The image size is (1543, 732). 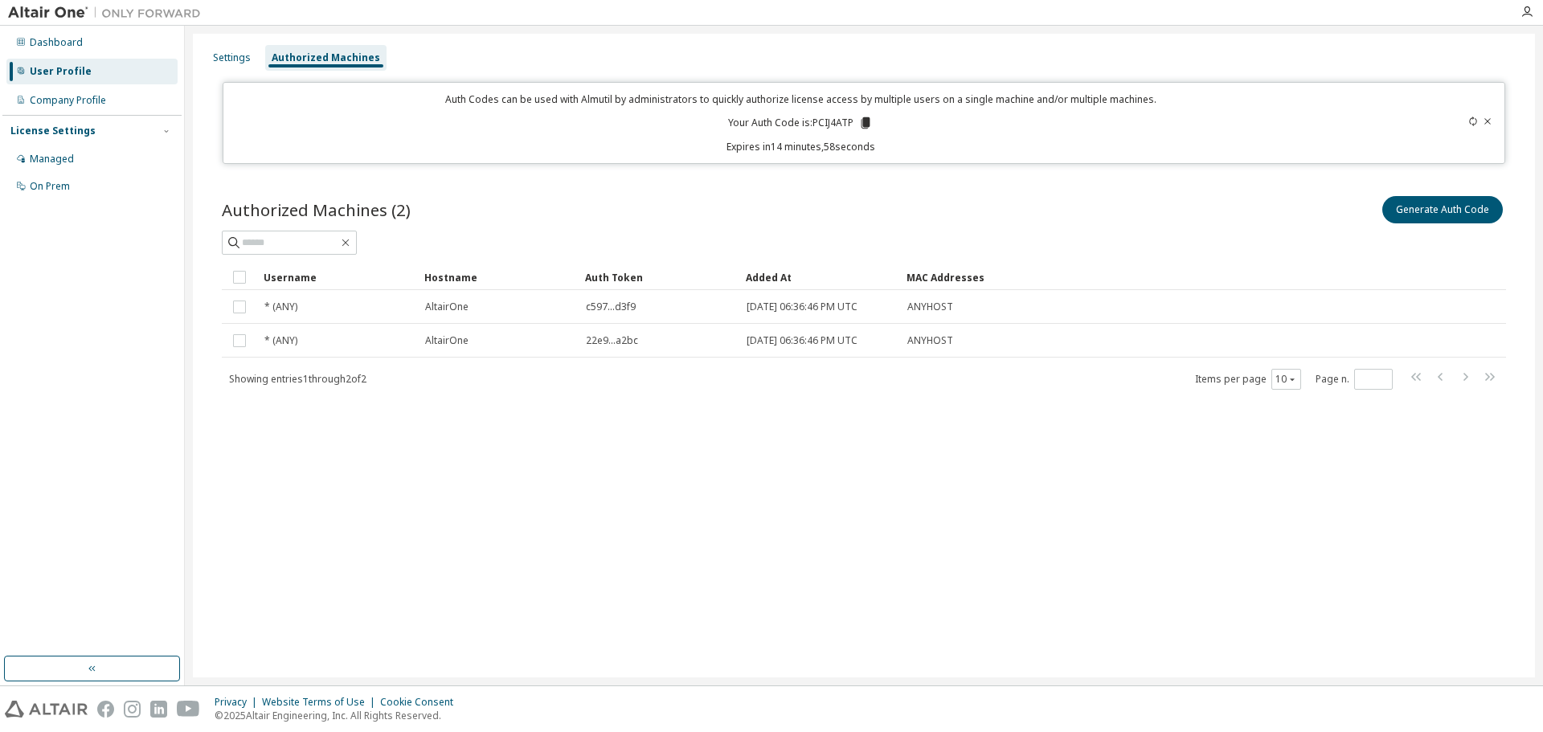 I want to click on div: Privacy, so click(x=238, y=703).